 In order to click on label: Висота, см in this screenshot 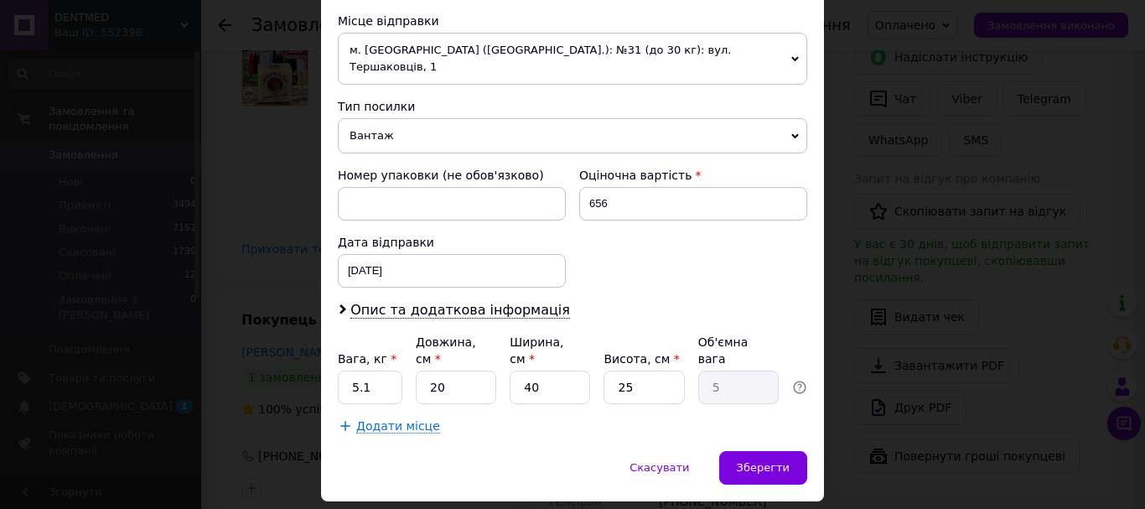, I will do `click(641, 359)`.